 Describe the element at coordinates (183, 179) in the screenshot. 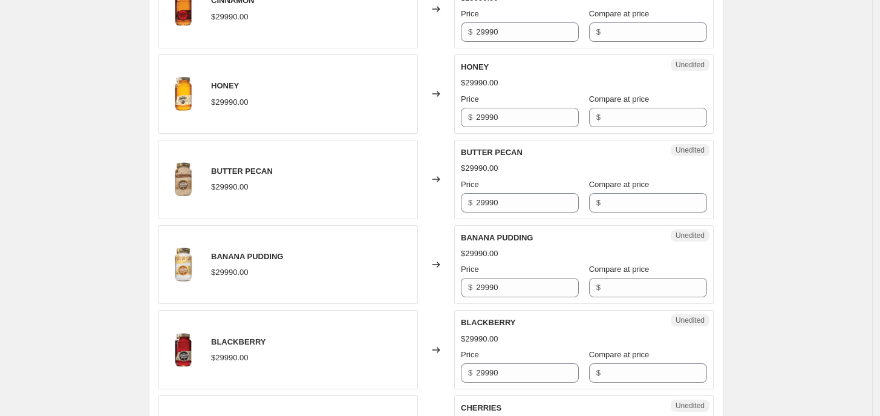

I see `img: 10_80x.png` at that location.